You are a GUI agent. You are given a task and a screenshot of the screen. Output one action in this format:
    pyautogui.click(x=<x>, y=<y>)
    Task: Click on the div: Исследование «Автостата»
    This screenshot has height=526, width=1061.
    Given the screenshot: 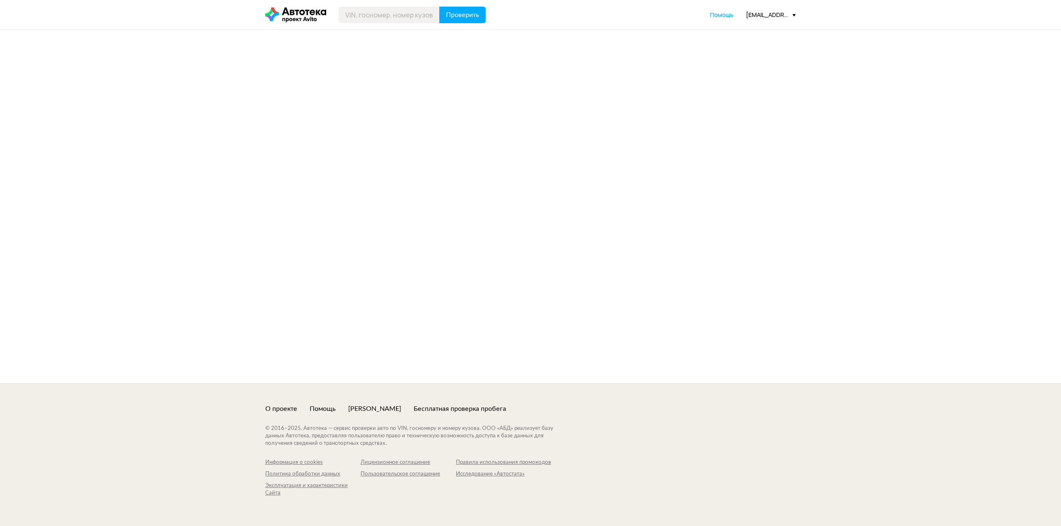 What is the action you would take?
    pyautogui.click(x=503, y=474)
    